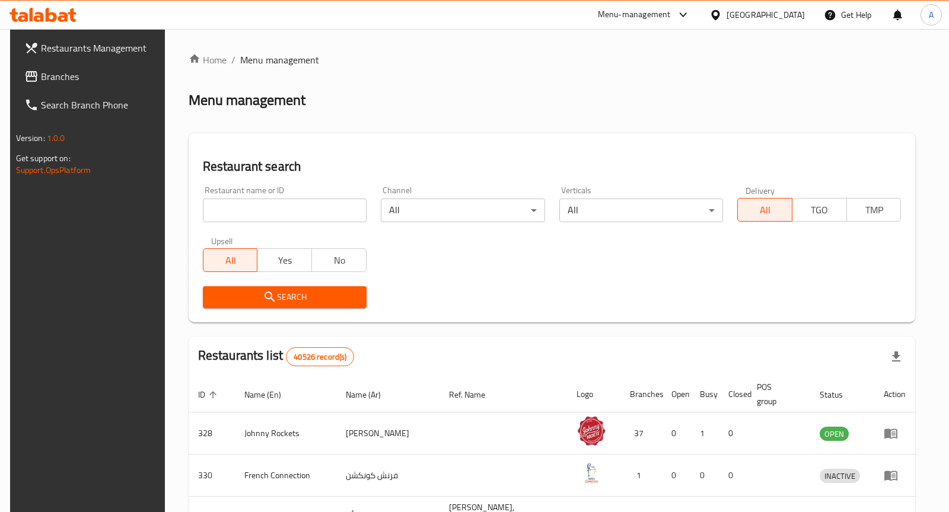 Image resolution: width=949 pixels, height=512 pixels. I want to click on a: Search Branch Phone, so click(91, 105).